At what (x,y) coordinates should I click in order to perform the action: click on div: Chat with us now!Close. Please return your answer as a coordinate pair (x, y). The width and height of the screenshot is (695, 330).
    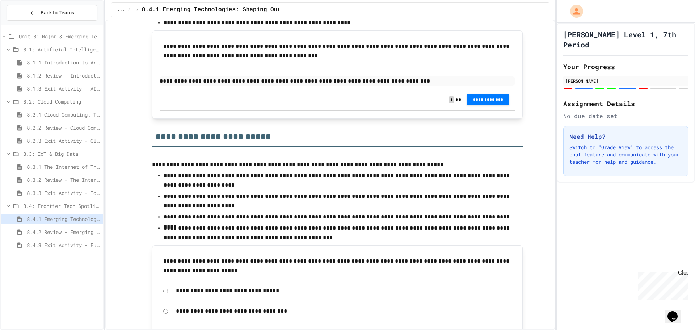
    Looking at the image, I should click on (26, 24).